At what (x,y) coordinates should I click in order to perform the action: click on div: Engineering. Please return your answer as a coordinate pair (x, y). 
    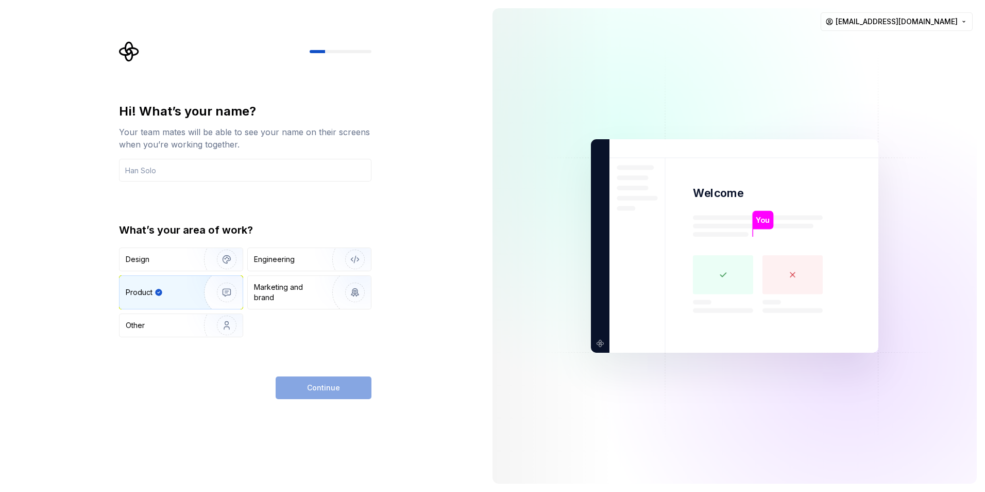
    Looking at the image, I should click on (274, 259).